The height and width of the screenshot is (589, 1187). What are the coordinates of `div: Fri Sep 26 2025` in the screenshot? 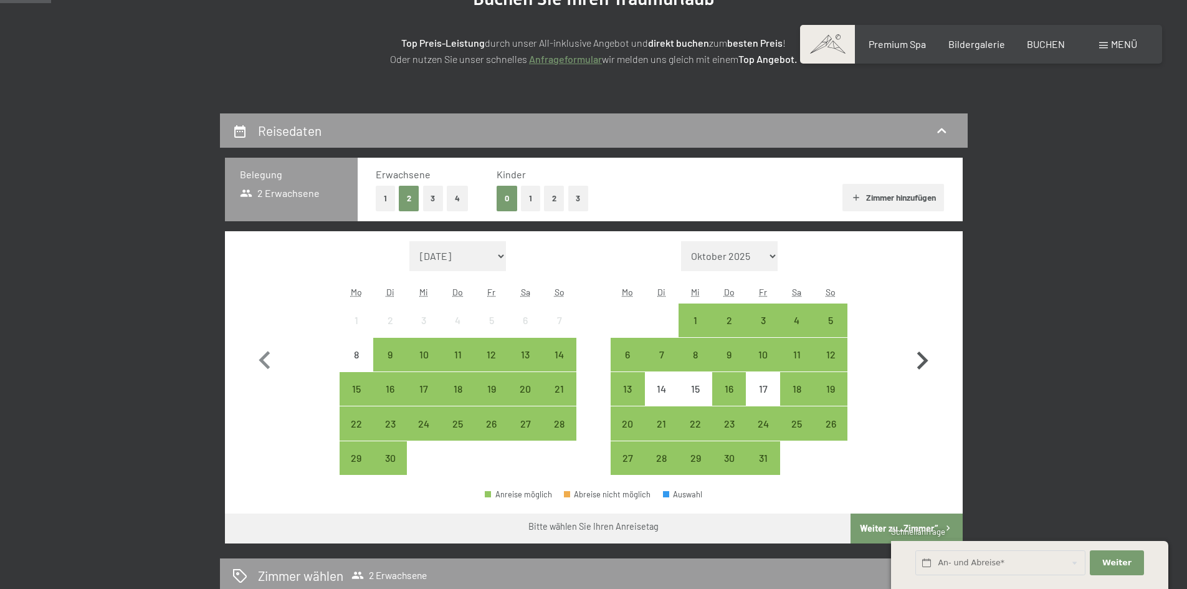 It's located at (492, 423).